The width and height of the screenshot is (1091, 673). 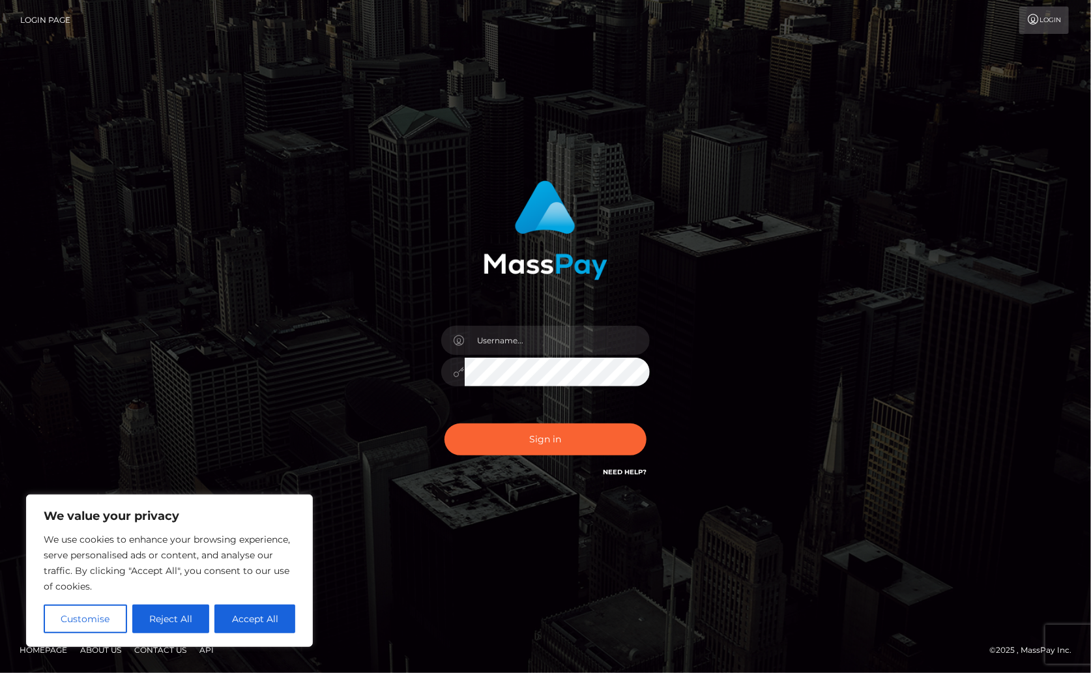 What do you see at coordinates (624, 472) in the screenshot?
I see `a: Need Help?` at bounding box center [624, 472].